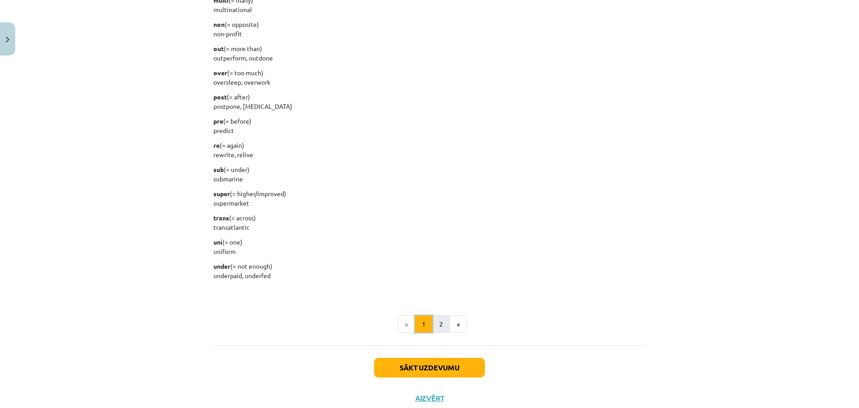 The image size is (859, 408). I want to click on img: icon-close-lesson-0947bae3869378f0d4975bcd49f059093ad1ed9edebbc8119c70593378902aed.svg, so click(8, 39).